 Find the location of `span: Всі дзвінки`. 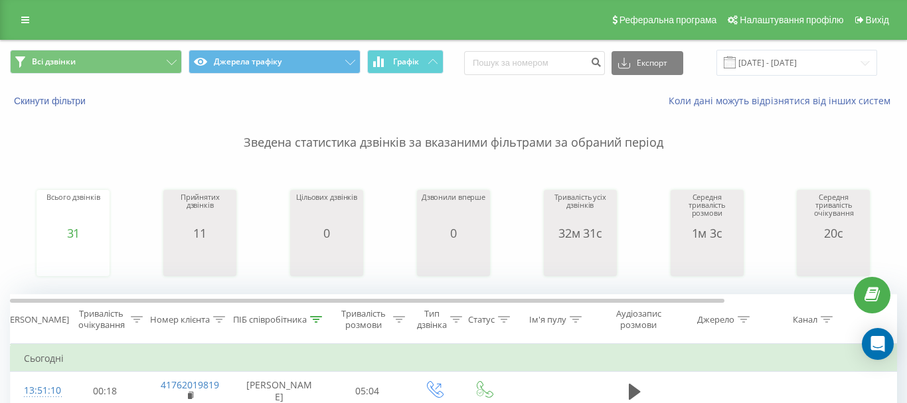

span: Всі дзвінки is located at coordinates (54, 62).